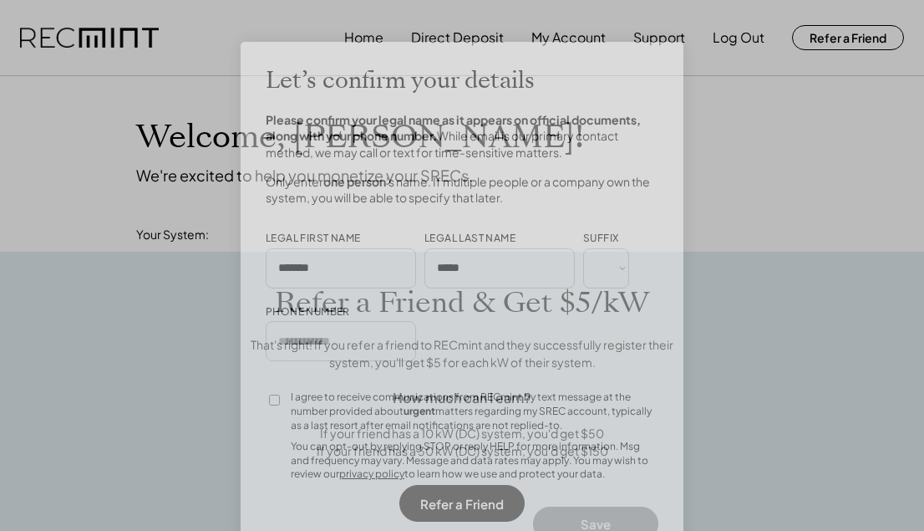  What do you see at coordinates (454, 128) in the screenshot?
I see `strong: Please confirm your legal name as it appears on official documents, along with your phone number.` at bounding box center [454, 128].